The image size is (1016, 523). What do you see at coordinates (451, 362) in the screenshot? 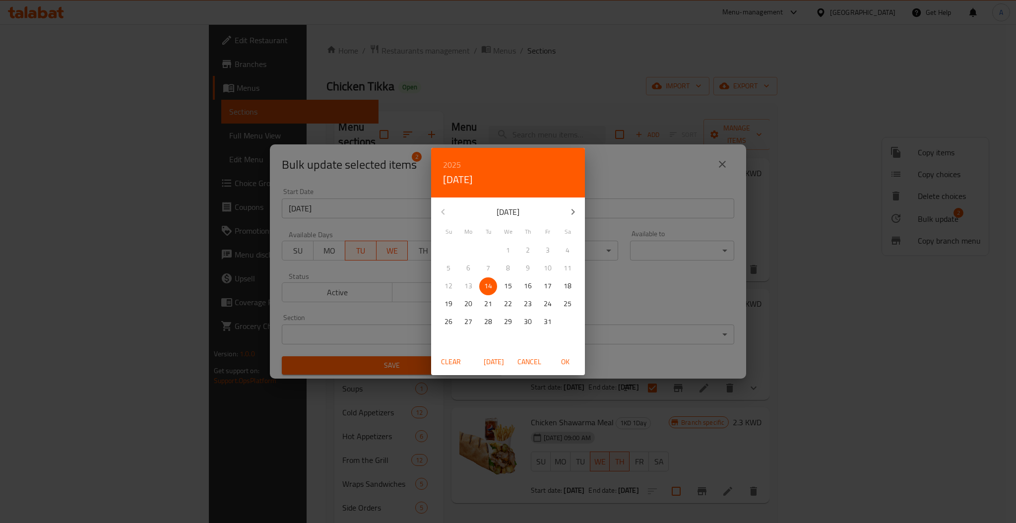
I see `button: Clear` at bounding box center [451, 362].